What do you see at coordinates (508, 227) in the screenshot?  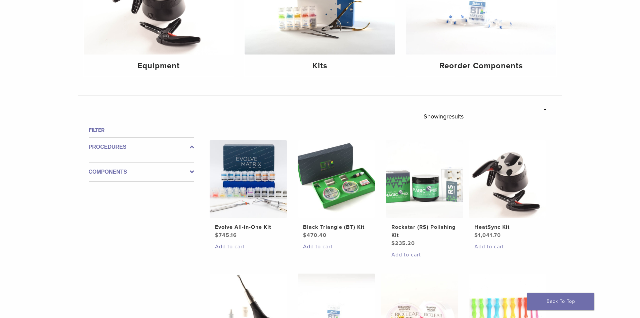 I see `h2: HeatSync Kit` at bounding box center [508, 227].